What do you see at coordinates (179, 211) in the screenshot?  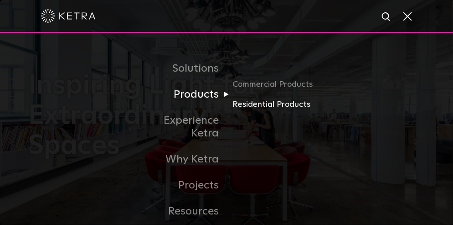 I see `a: Resources` at bounding box center [179, 211].